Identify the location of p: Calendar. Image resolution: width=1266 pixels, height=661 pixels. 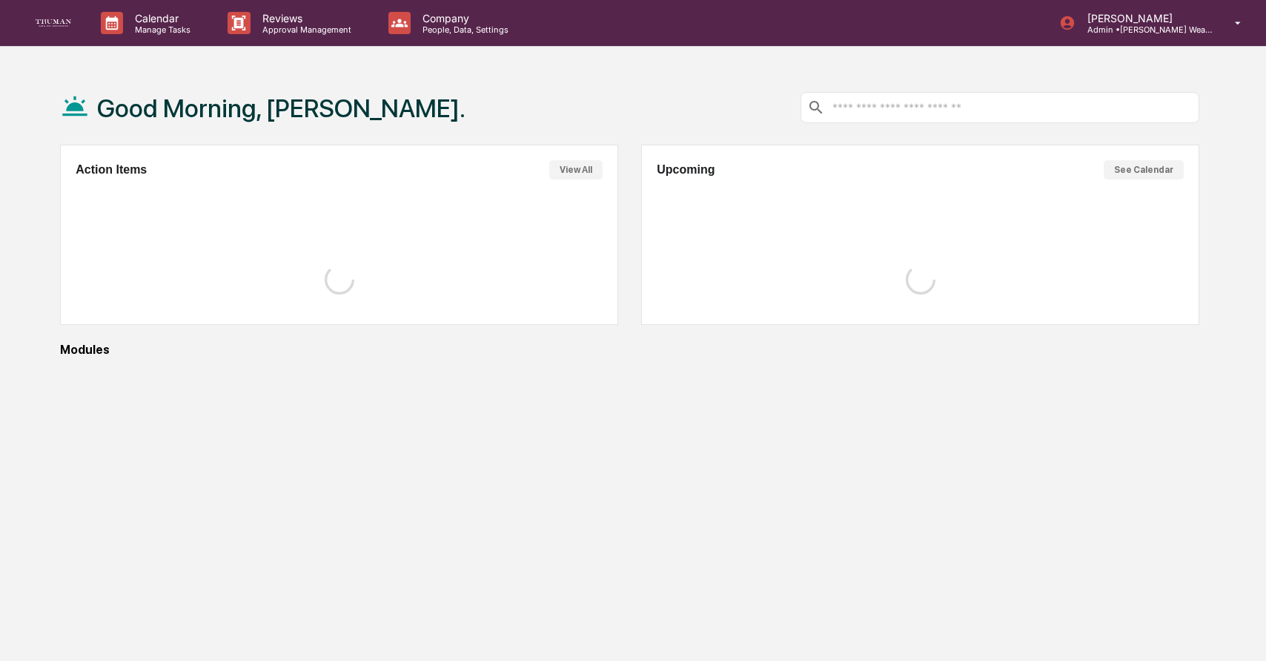
(160, 18).